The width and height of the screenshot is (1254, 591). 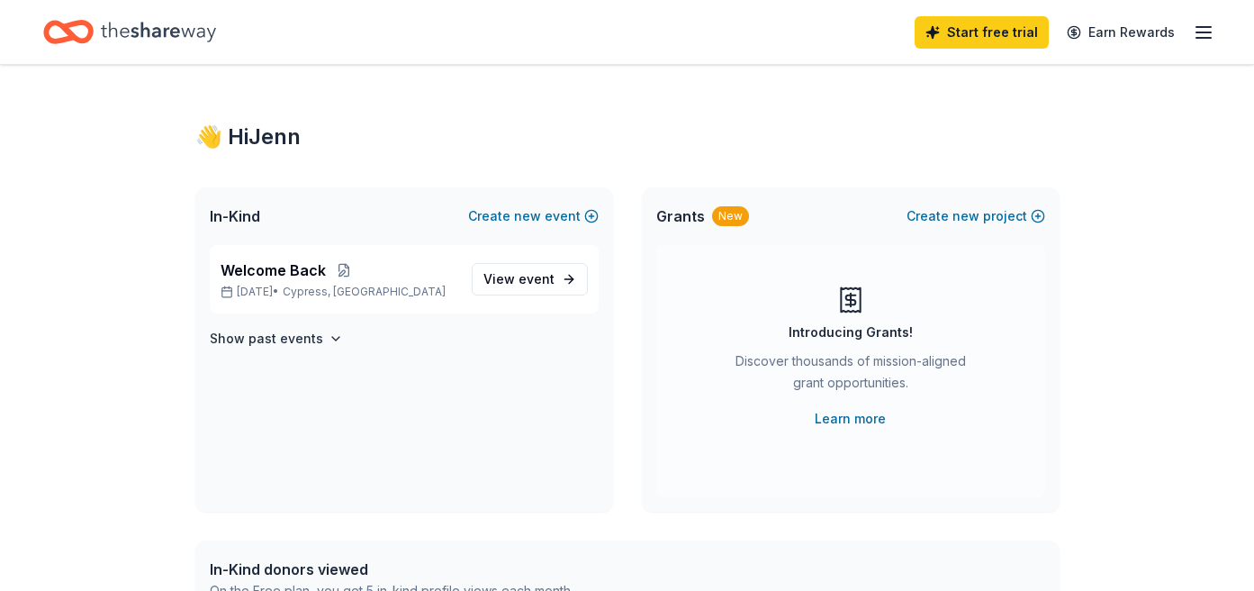 I want to click on span: Welcome Back, so click(x=273, y=270).